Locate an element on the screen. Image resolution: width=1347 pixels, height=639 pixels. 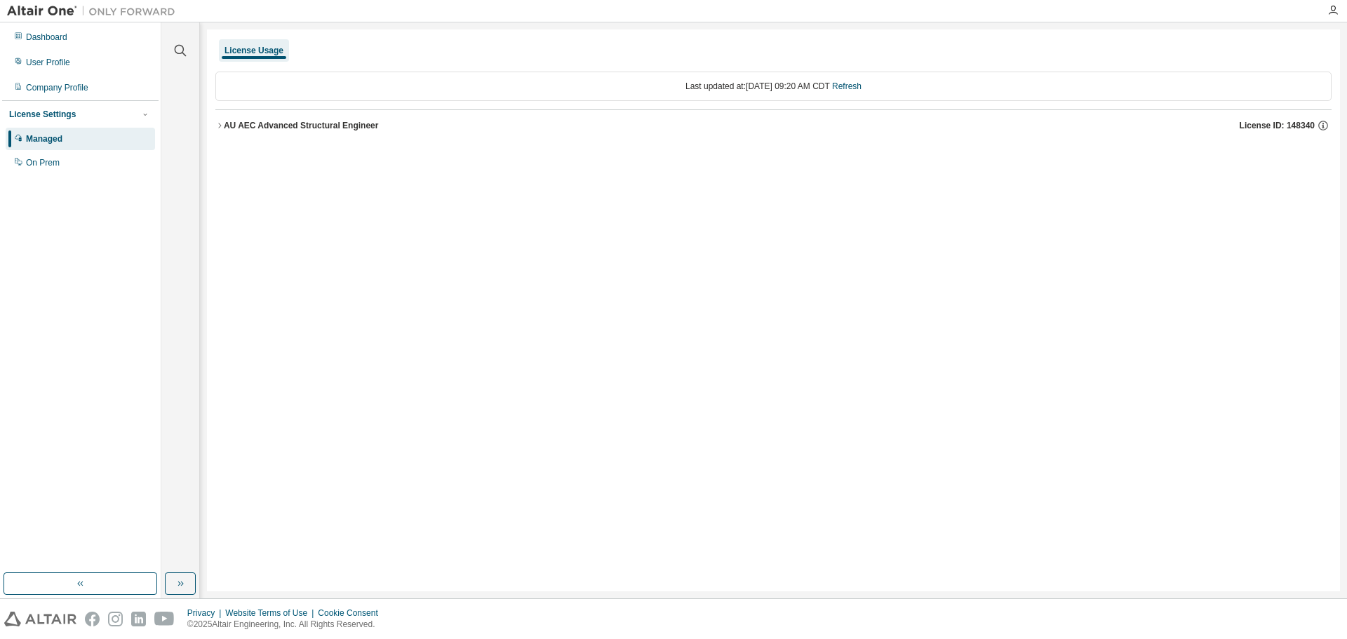
div: Website Terms of Use is located at coordinates (271, 613).